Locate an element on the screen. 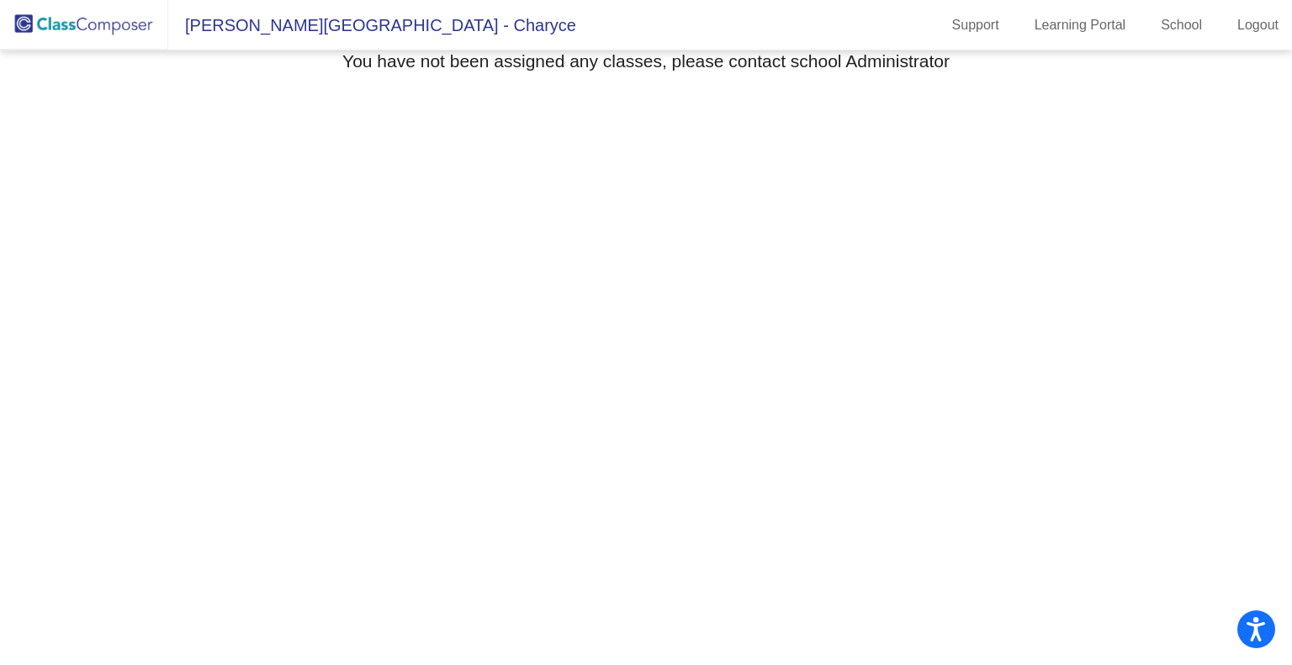 The height and width of the screenshot is (665, 1292). h3: You have not been assigned any classes, please contact school Administrator is located at coordinates (646, 61).